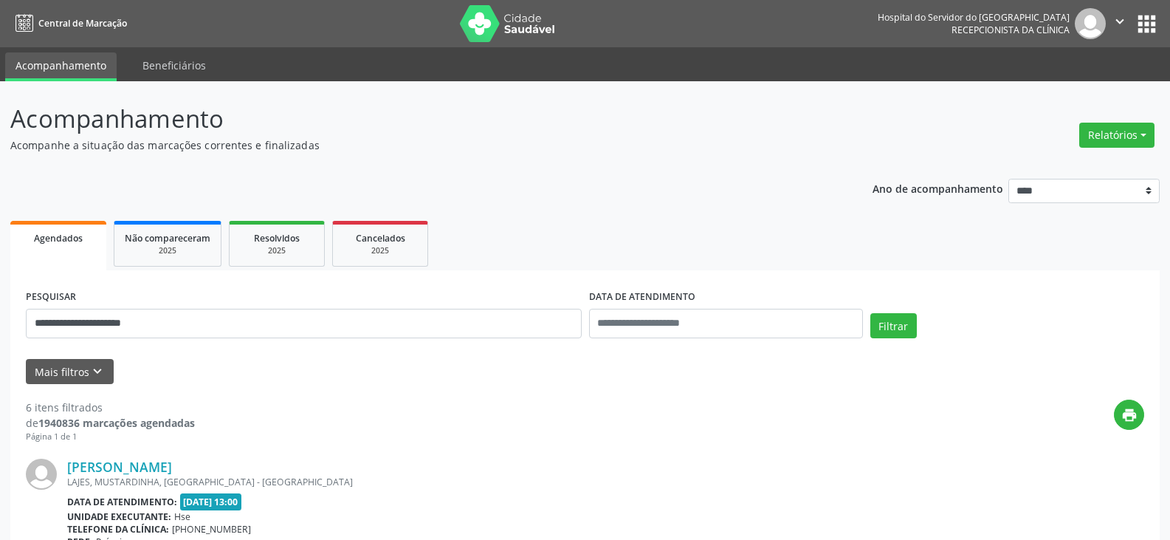 This screenshot has width=1170, height=540. Describe the element at coordinates (1117, 135) in the screenshot. I see `button: Relatórios` at that location.